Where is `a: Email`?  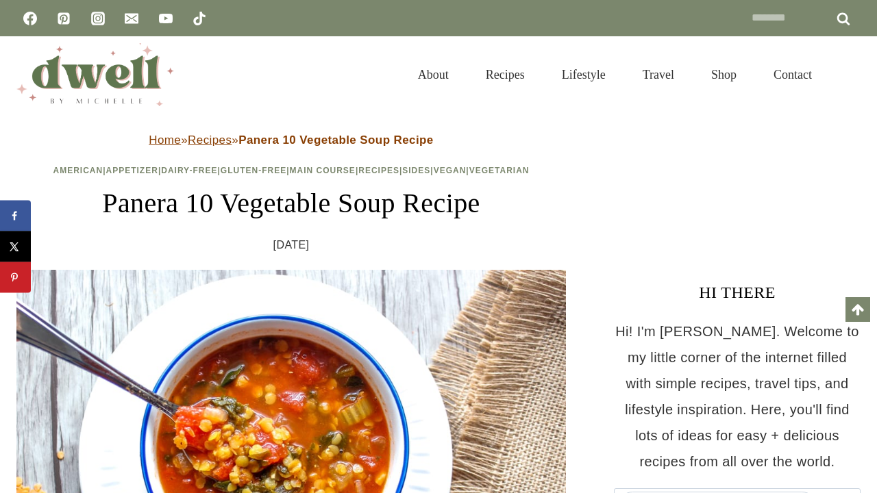 a: Email is located at coordinates (132, 19).